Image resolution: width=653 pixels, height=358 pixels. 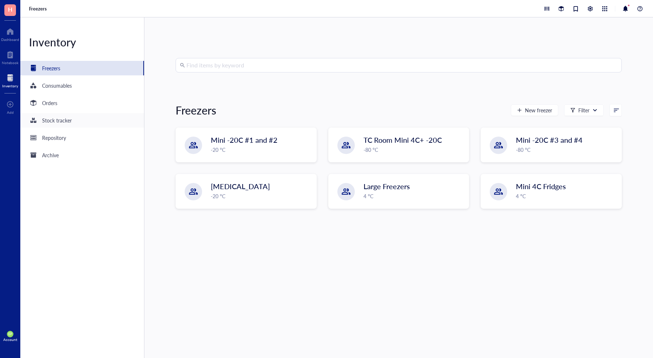 What do you see at coordinates (541, 186) in the screenshot?
I see `span: Mini 4C Fridges` at bounding box center [541, 186].